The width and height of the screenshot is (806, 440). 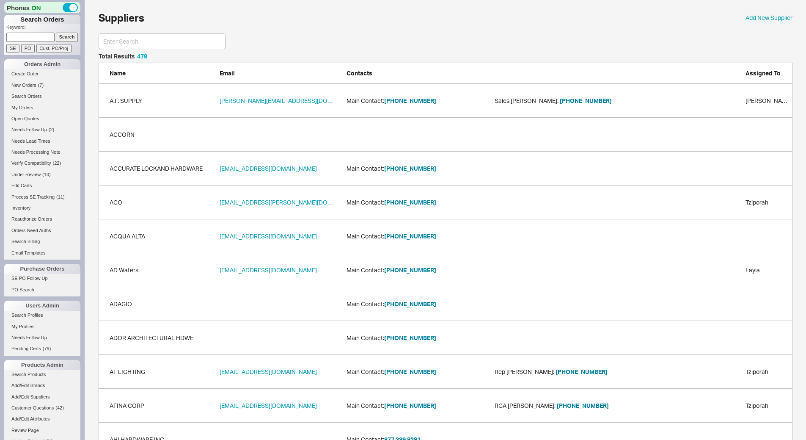 I want to click on a: Inventory, so click(x=42, y=208).